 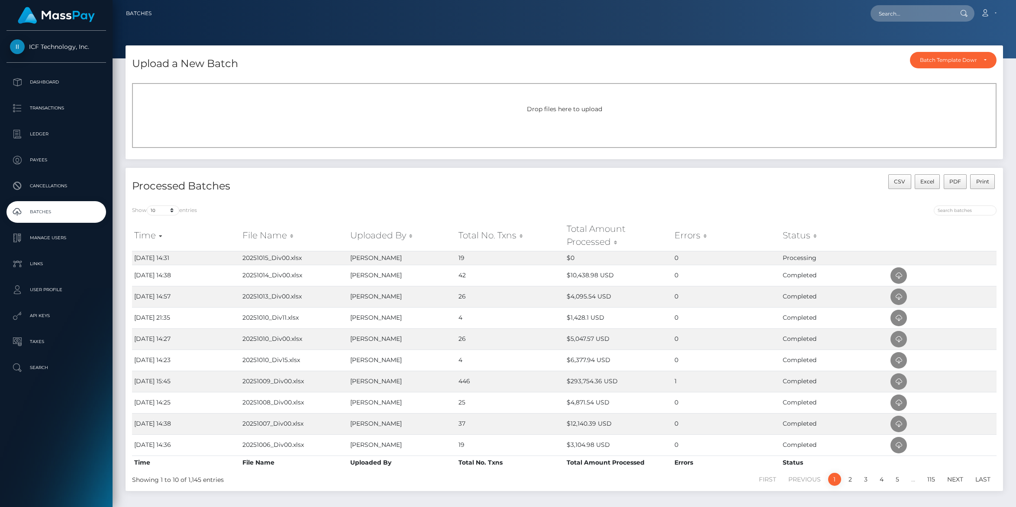 What do you see at coordinates (510, 463) in the screenshot?
I see `th: Total No. Txns` at bounding box center [510, 463].